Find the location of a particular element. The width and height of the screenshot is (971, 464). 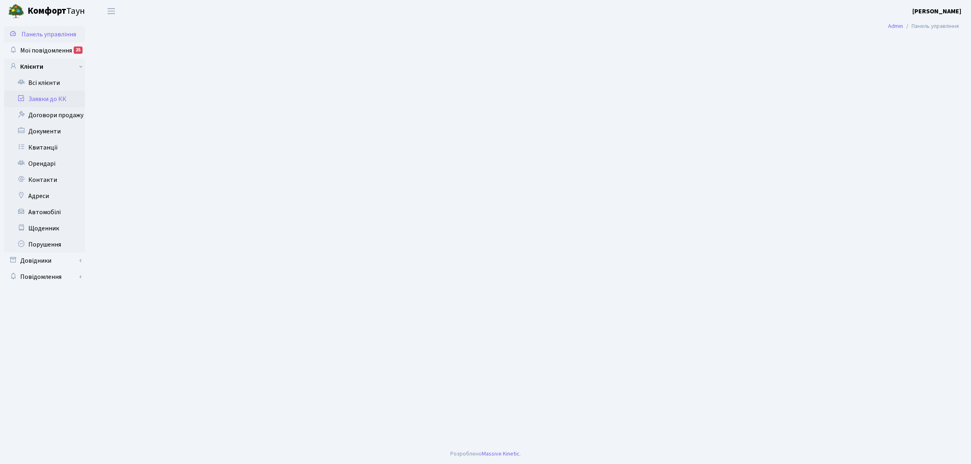

a: Massive Kinetic is located at coordinates (500, 454).